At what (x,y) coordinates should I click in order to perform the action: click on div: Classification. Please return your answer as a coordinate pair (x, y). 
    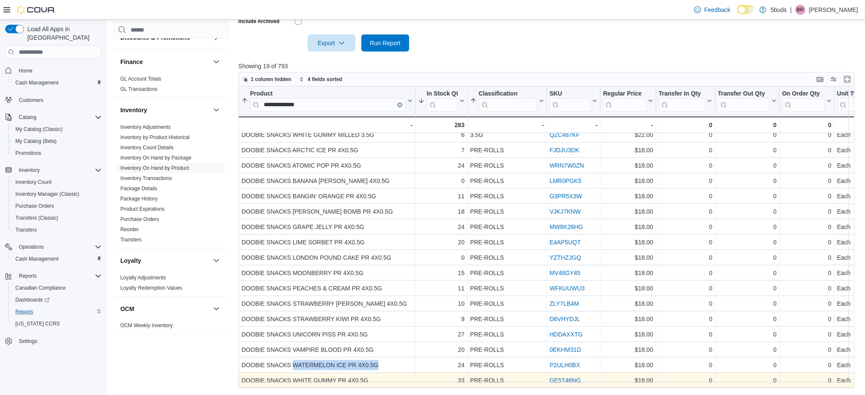
    Looking at the image, I should click on (507, 101).